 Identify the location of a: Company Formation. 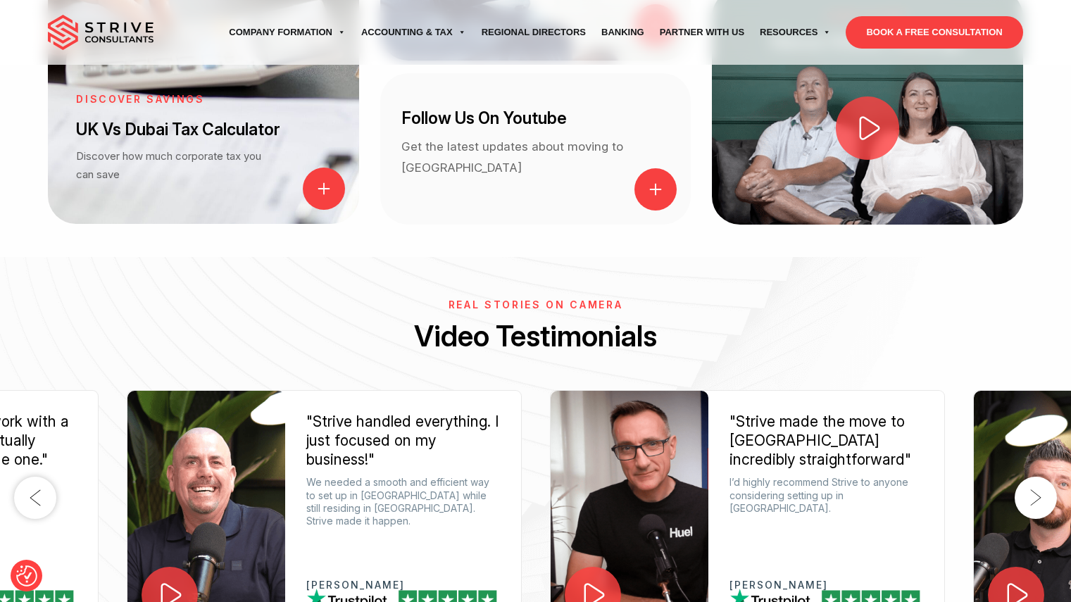
(287, 32).